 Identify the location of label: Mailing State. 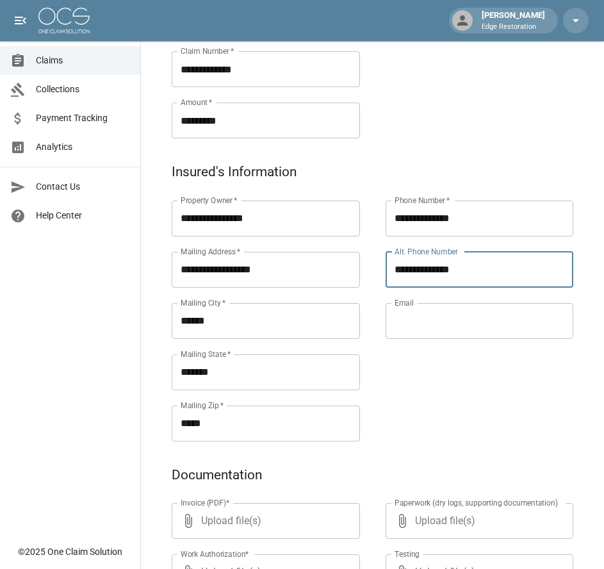
(206, 354).